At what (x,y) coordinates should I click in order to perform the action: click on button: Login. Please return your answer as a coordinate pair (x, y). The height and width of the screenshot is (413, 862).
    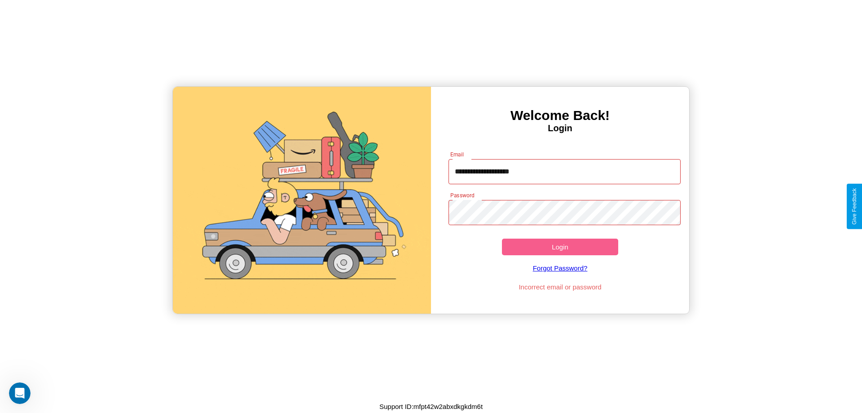
    Looking at the image, I should click on (560, 246).